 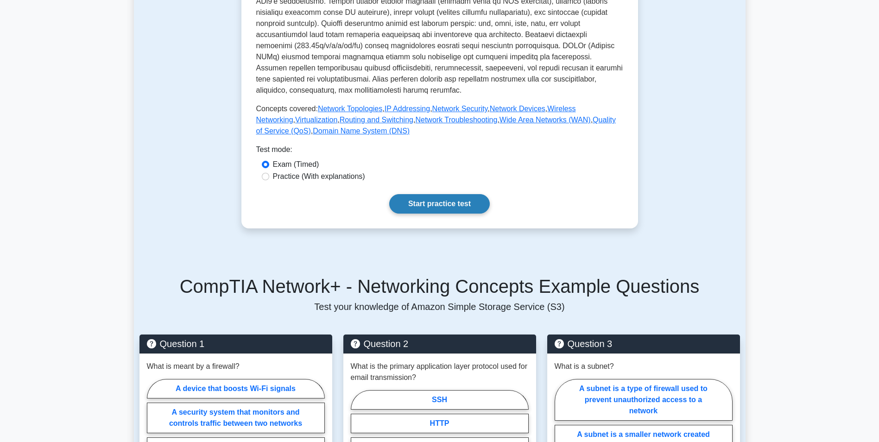 What do you see at coordinates (376, 120) in the screenshot?
I see `a: Routing and Switching` at bounding box center [376, 120].